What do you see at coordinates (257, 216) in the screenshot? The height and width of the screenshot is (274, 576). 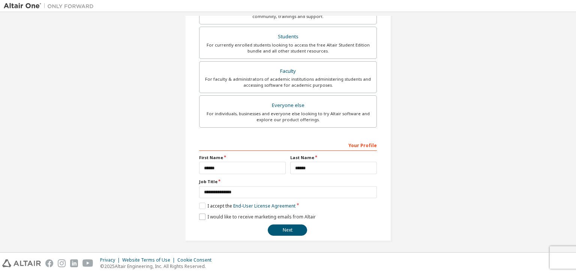 I see `label: I would like to receive marketing emails from Altair` at bounding box center [257, 216].